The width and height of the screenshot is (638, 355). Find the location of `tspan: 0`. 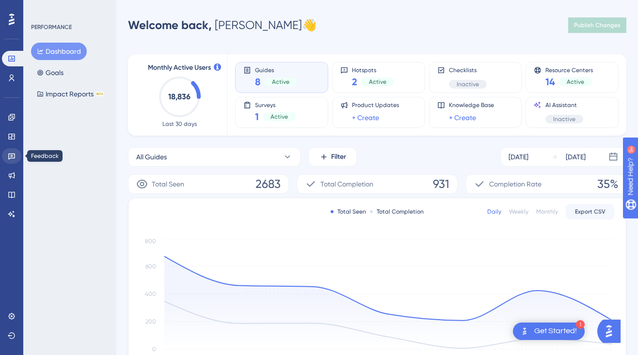

tspan: 0 is located at coordinates (154, 350).